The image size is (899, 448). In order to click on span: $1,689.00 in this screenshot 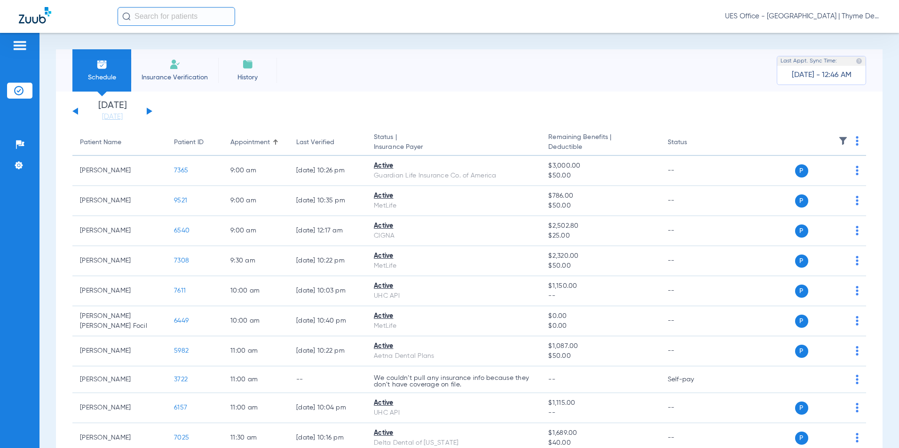, I will do `click(600, 433)`.